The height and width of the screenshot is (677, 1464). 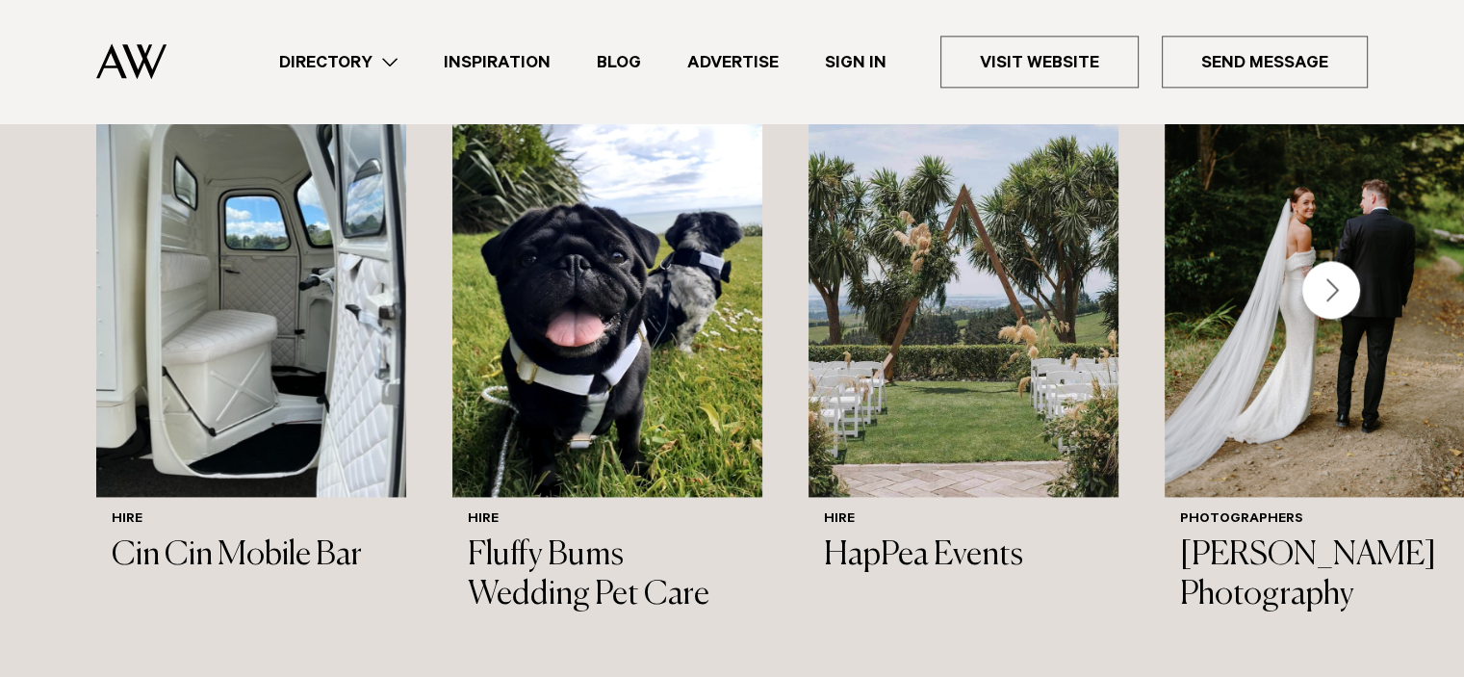 What do you see at coordinates (1040, 62) in the screenshot?
I see `a: Visit Website` at bounding box center [1040, 62].